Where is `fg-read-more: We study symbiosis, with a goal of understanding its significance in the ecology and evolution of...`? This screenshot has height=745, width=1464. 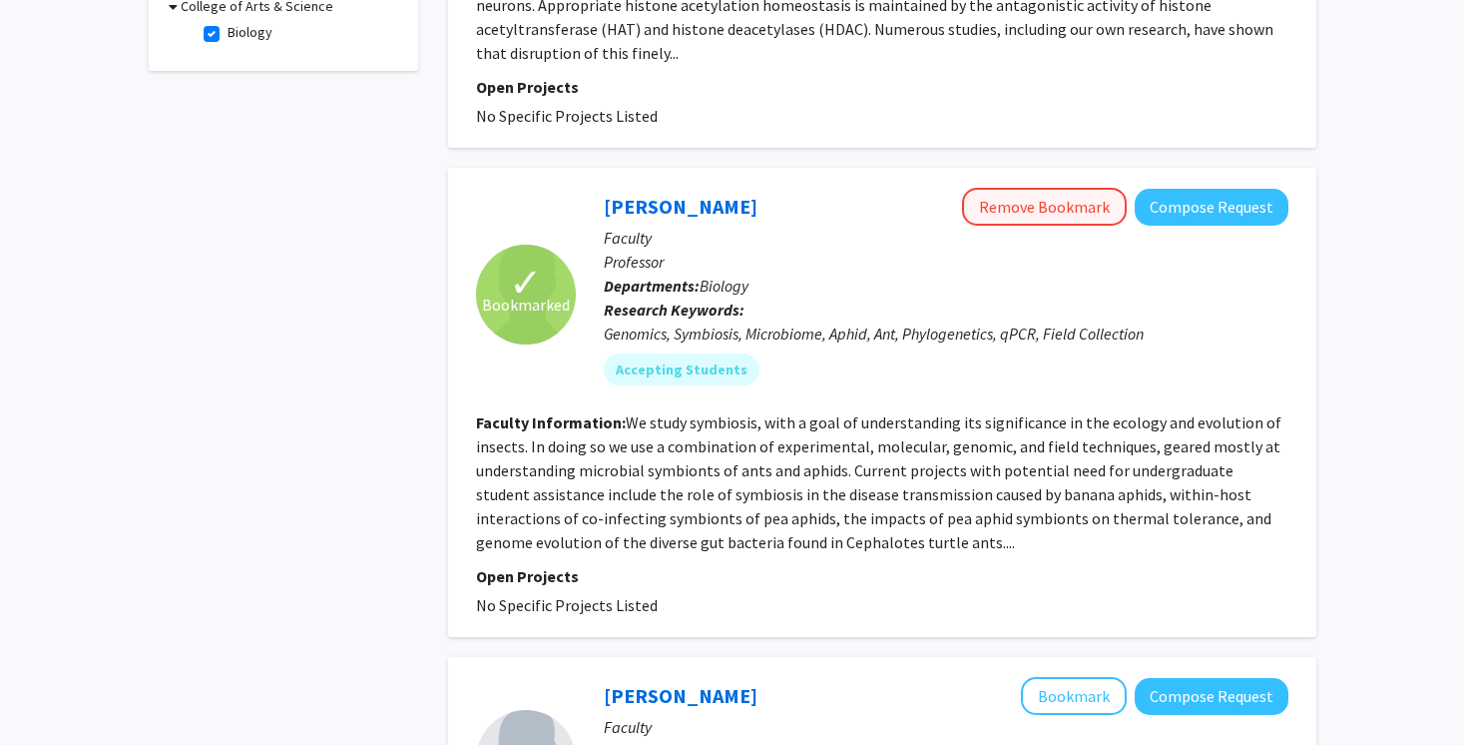 fg-read-more: We study symbiosis, with a goal of understanding its significance in the ecology and evolution of... is located at coordinates (878, 482).